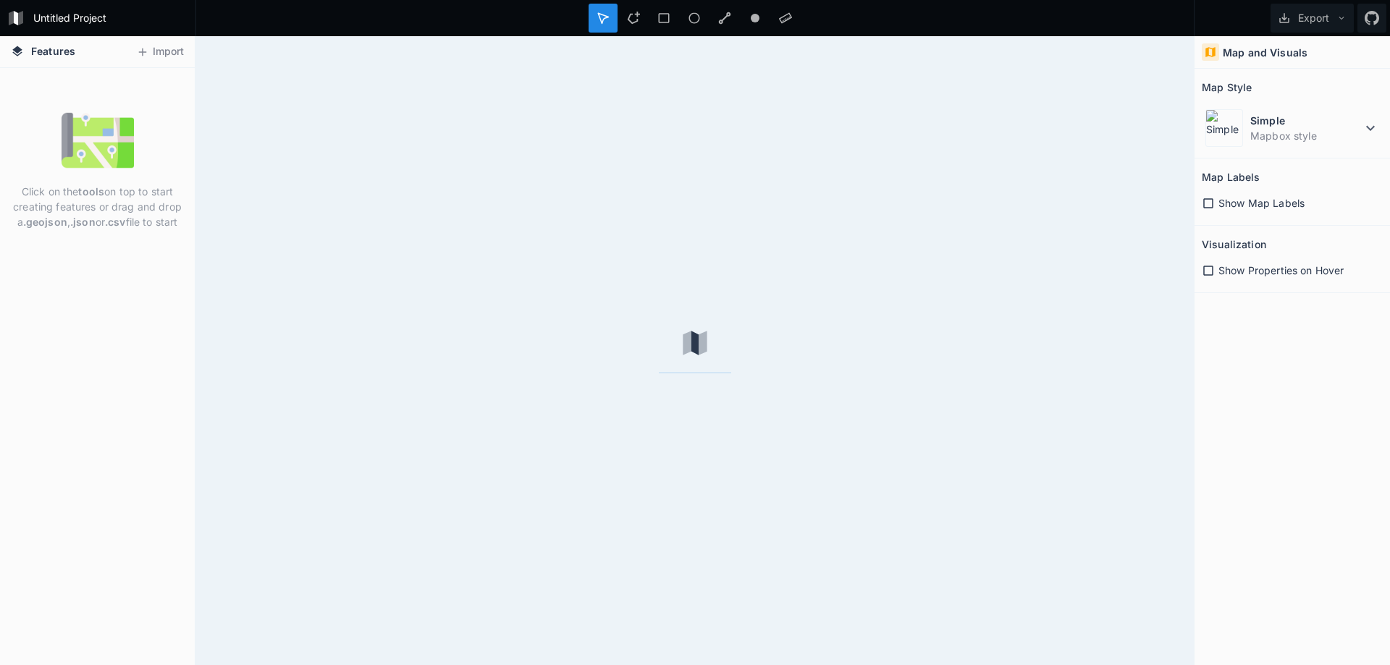 The width and height of the screenshot is (1390, 665). Describe the element at coordinates (1261, 203) in the screenshot. I see `span: Show Map Labels` at that location.